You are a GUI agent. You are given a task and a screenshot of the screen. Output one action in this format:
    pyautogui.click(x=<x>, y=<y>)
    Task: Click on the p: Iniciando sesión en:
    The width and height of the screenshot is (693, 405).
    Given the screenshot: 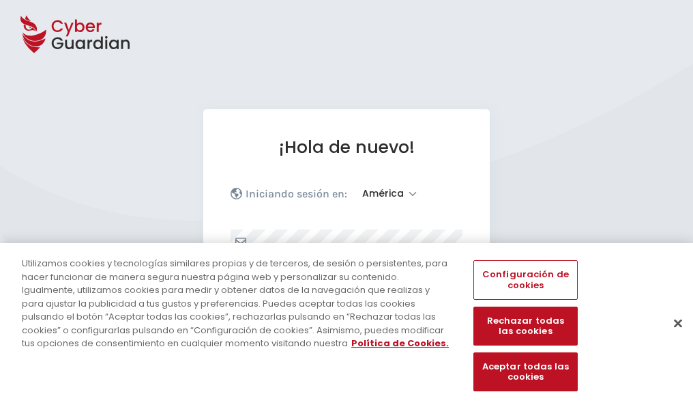 What is the action you would take?
    pyautogui.click(x=296, y=194)
    